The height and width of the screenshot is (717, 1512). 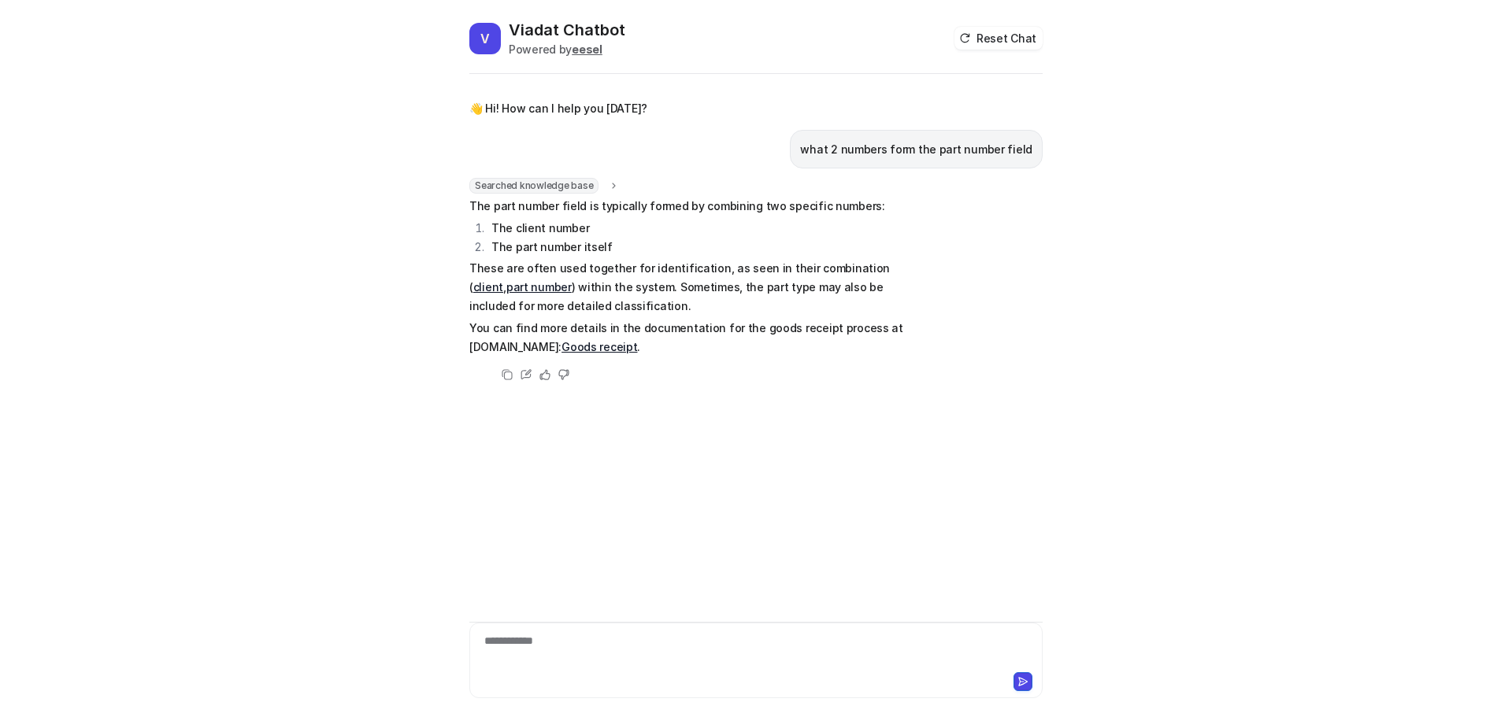 I want to click on p: The part number field is typically formed by combining two specific numbers:, so click(x=699, y=206).